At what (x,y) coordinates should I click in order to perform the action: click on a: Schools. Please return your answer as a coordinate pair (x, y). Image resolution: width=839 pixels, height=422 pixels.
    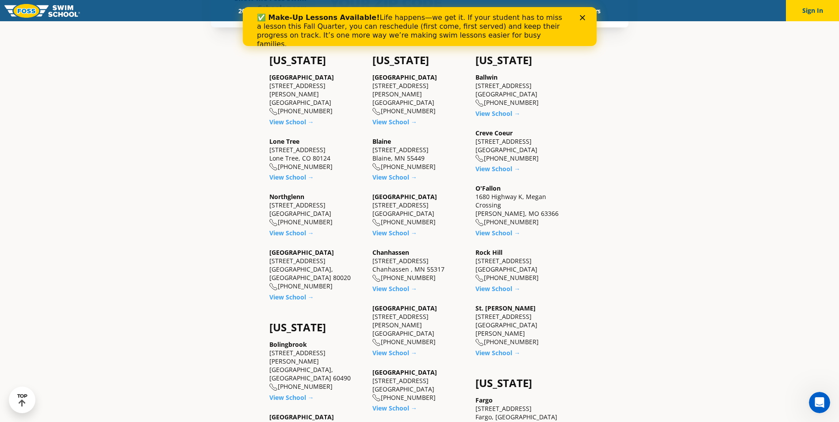
    Looking at the image, I should click on (305, 11).